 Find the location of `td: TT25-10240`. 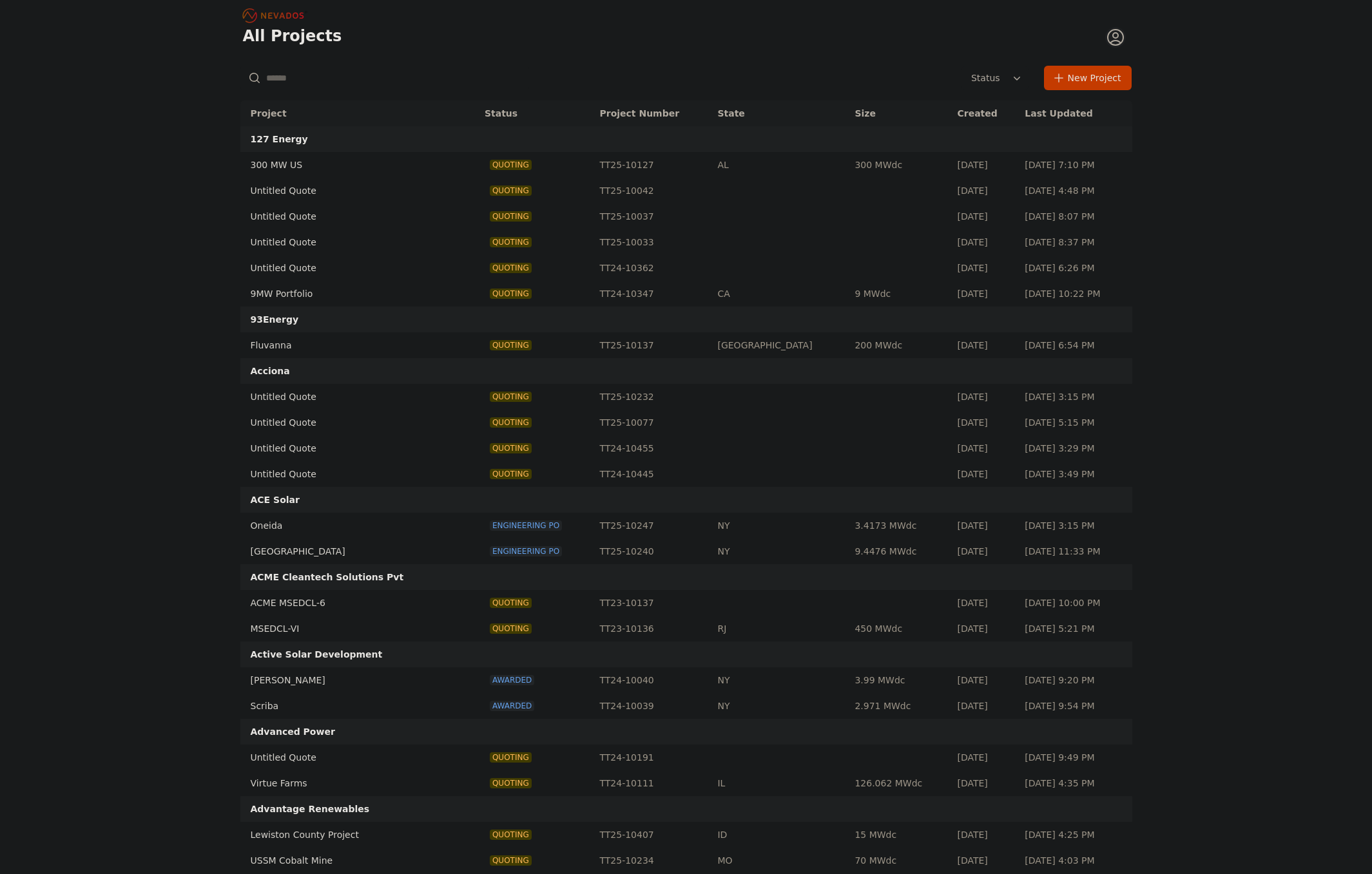

td: TT25-10240 is located at coordinates (651, 552).